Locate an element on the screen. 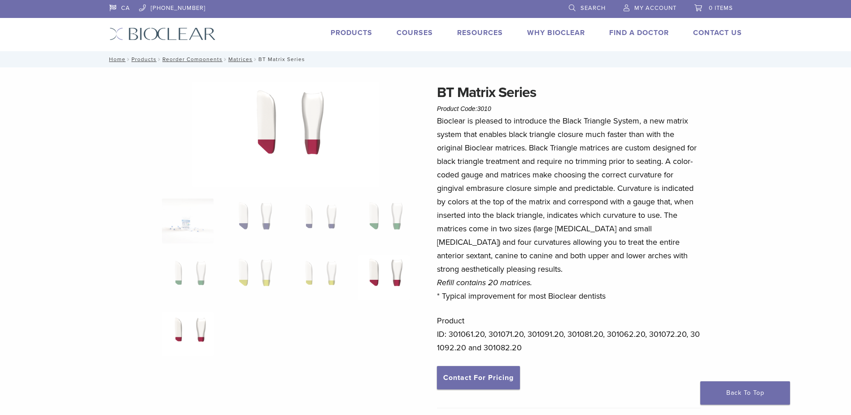  img: BT Matrix Series - Image 2 is located at coordinates (253, 221).